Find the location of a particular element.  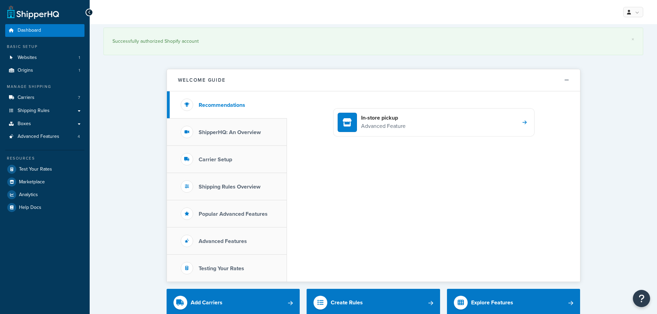

div: Explore Features is located at coordinates (492, 303).